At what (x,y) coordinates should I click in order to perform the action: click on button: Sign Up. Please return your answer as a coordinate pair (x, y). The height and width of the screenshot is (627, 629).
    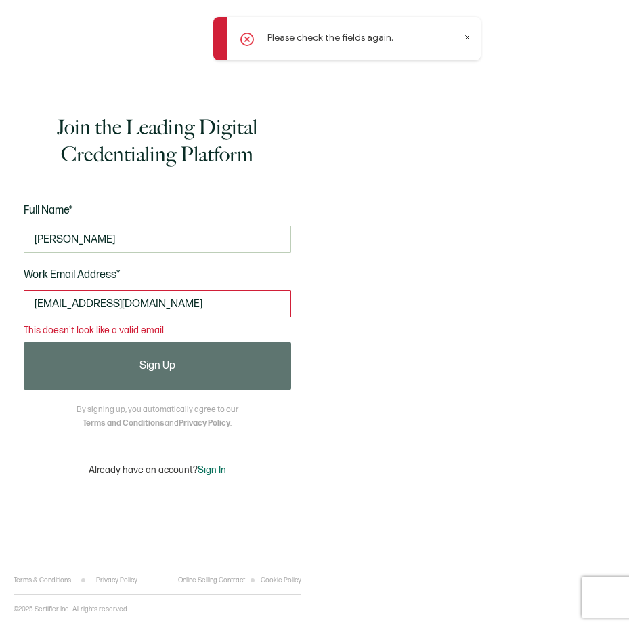
    Looking at the image, I should click on (157, 366).